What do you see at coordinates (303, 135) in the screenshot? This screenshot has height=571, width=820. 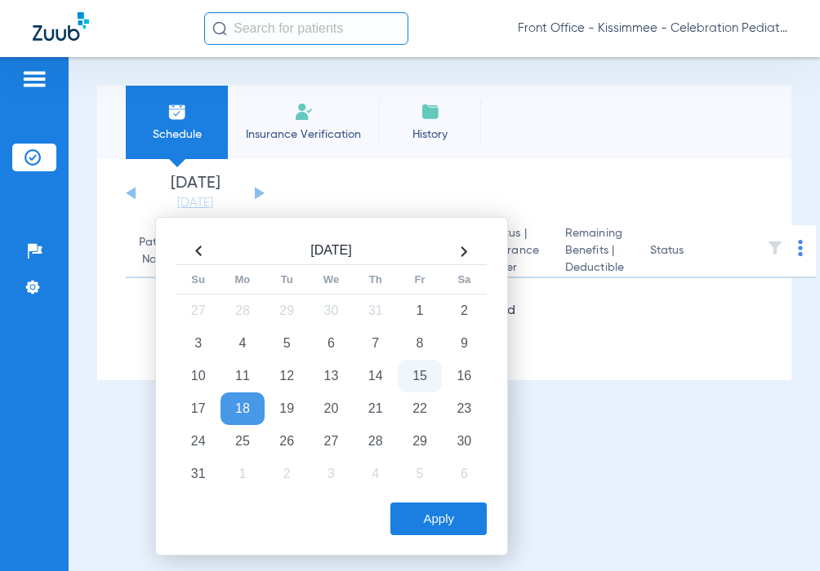 I see `span: Insurance Verification` at bounding box center [303, 135].